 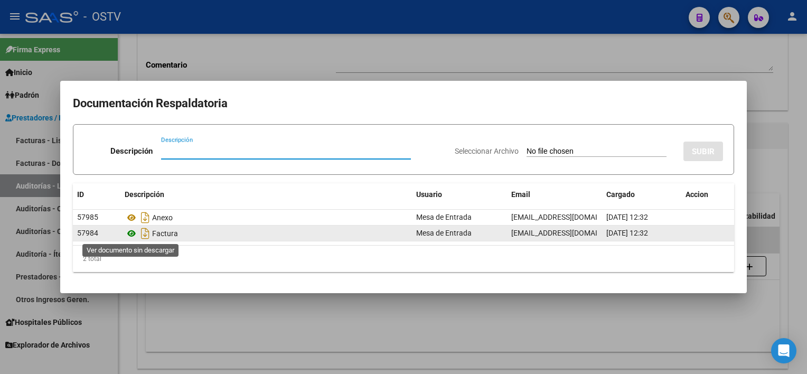 I want to click on div: 2 total, so click(x=403, y=259).